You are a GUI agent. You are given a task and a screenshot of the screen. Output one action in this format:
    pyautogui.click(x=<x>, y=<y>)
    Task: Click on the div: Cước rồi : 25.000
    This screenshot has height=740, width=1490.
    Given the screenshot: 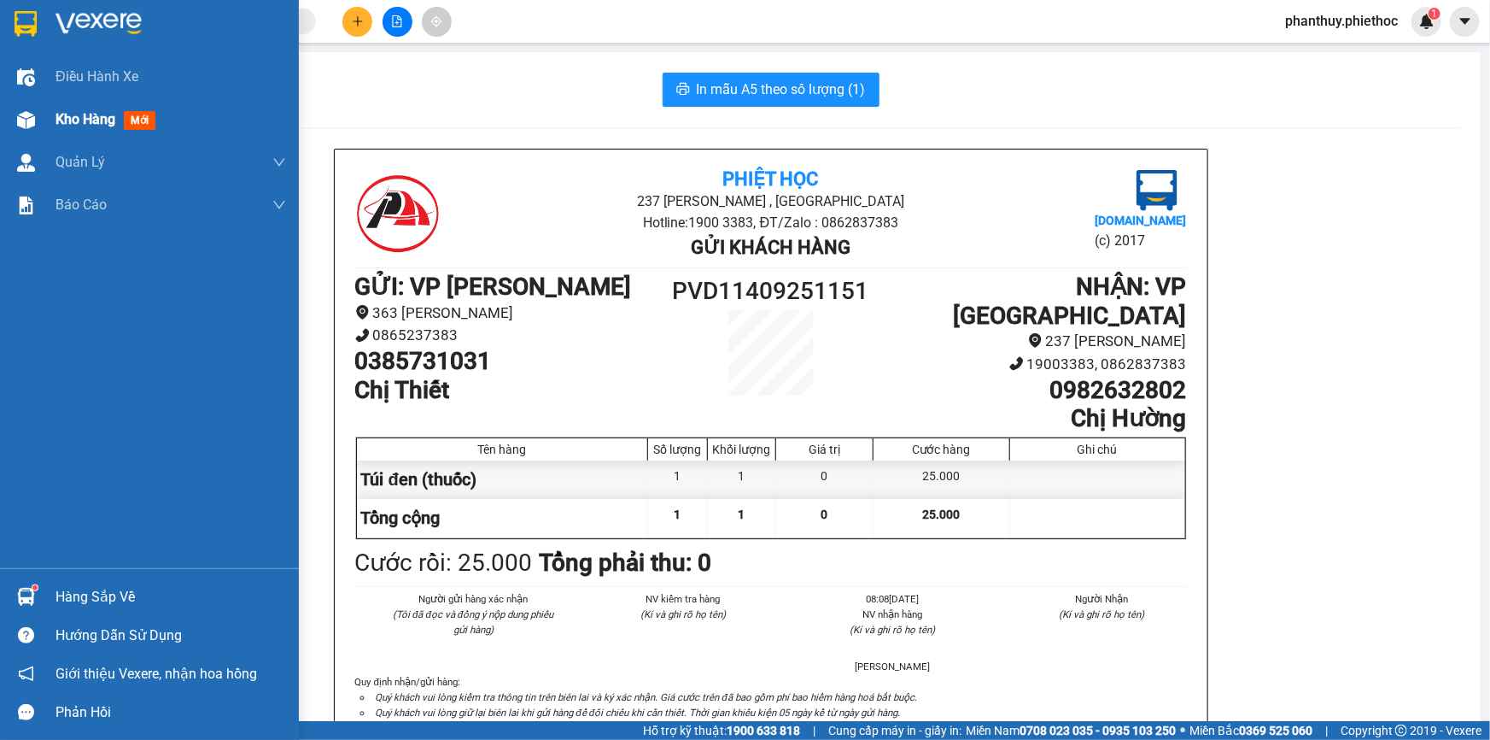 What is the action you would take?
    pyautogui.click(x=444, y=563)
    